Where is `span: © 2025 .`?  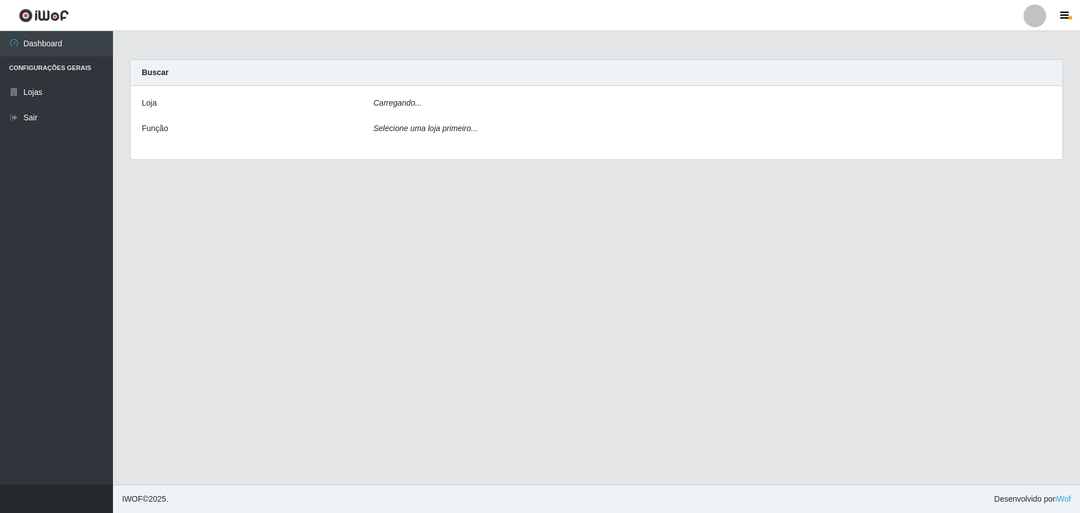
span: © 2025 . is located at coordinates (145, 499).